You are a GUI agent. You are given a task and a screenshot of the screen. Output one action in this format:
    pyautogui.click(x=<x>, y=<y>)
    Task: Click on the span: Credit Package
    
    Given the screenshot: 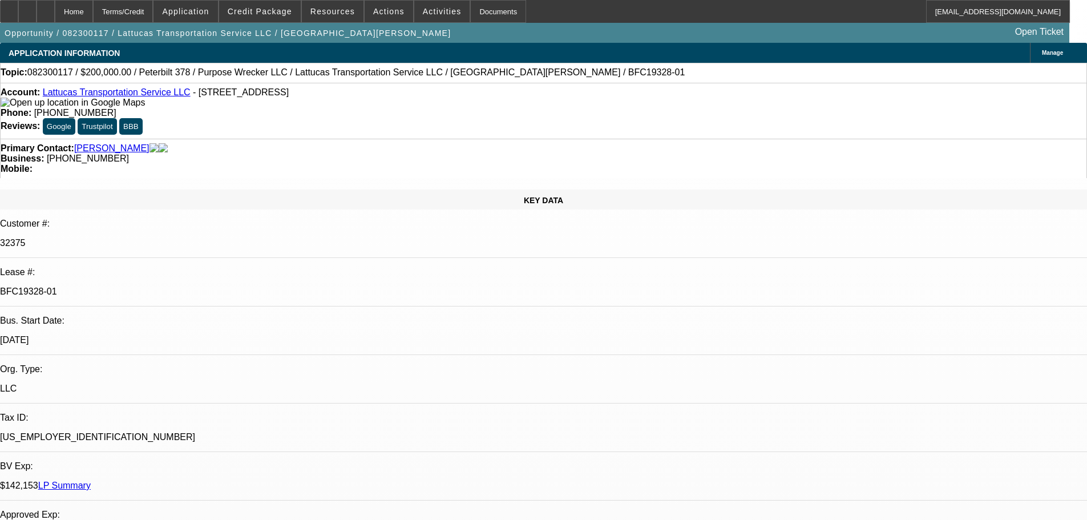 What is the action you would take?
    pyautogui.click(x=260, y=11)
    